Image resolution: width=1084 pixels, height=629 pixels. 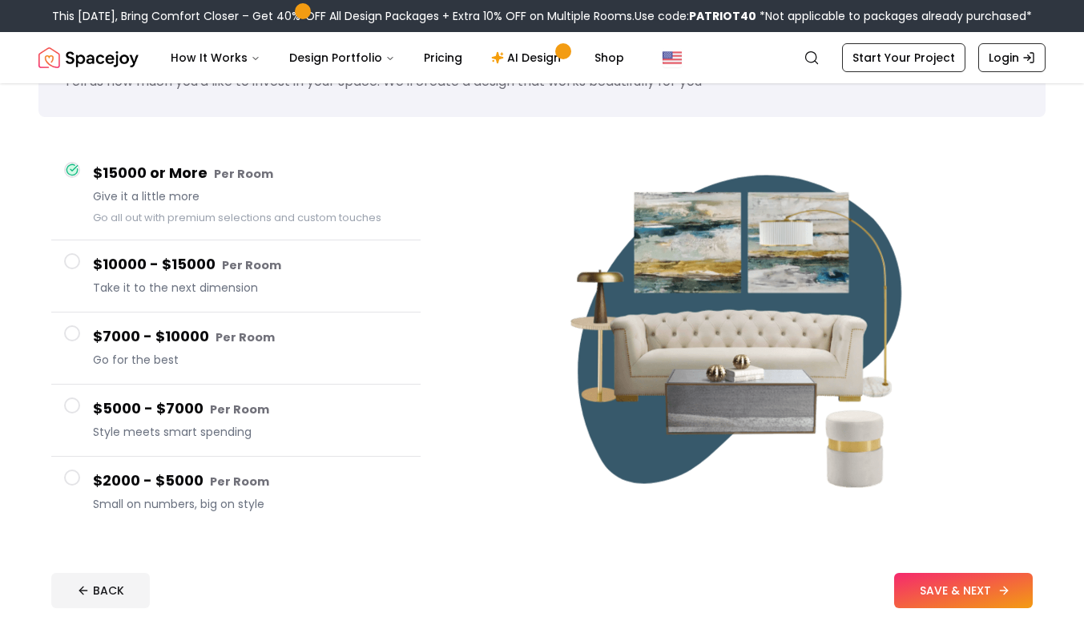 I want to click on h4: $10000 - $15000, so click(x=250, y=264).